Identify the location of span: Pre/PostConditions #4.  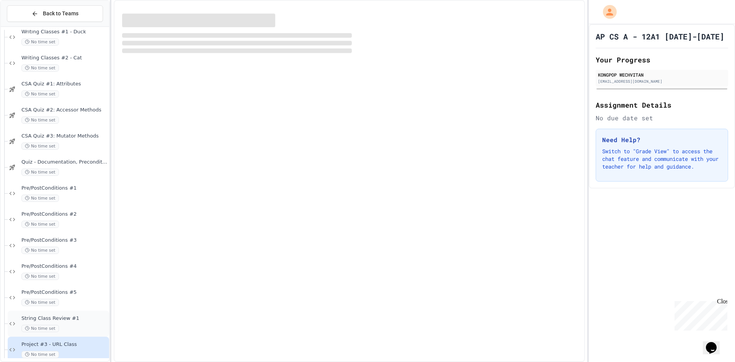
(64, 266).